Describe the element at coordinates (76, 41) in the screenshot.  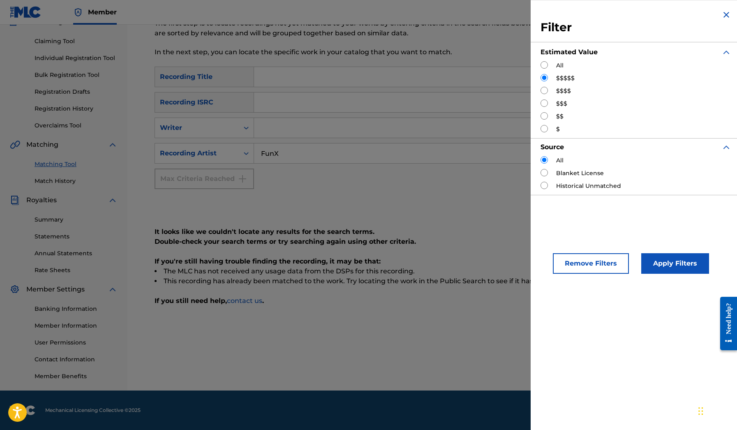
I see `a: Claiming Tool` at that location.